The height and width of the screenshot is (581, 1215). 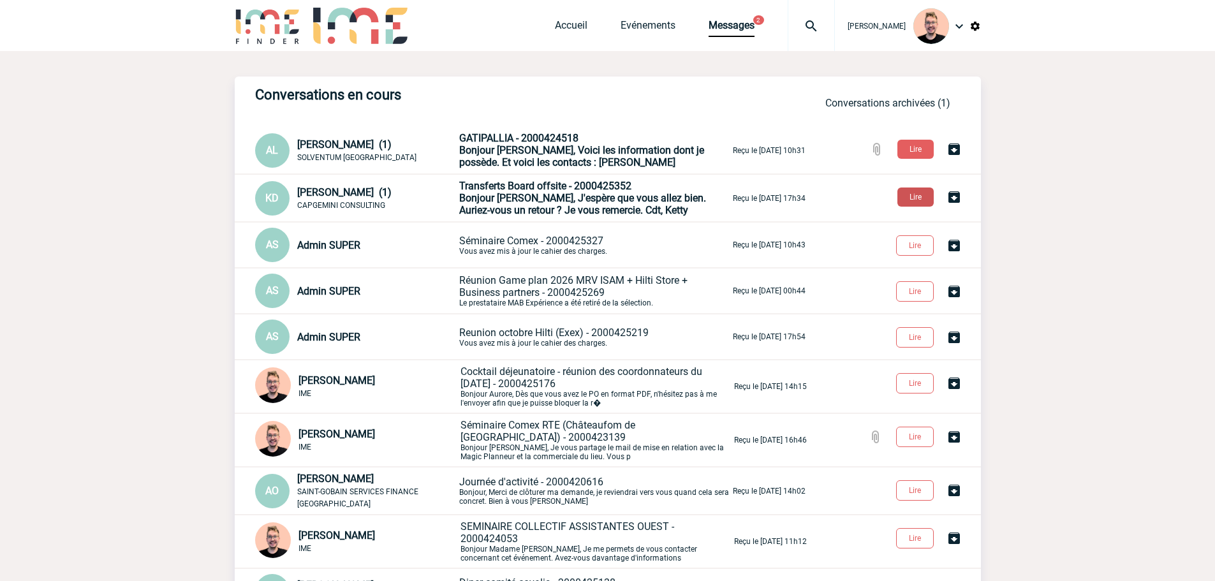 What do you see at coordinates (268, 26) in the screenshot?
I see `img: IME-Finder` at bounding box center [268, 26].